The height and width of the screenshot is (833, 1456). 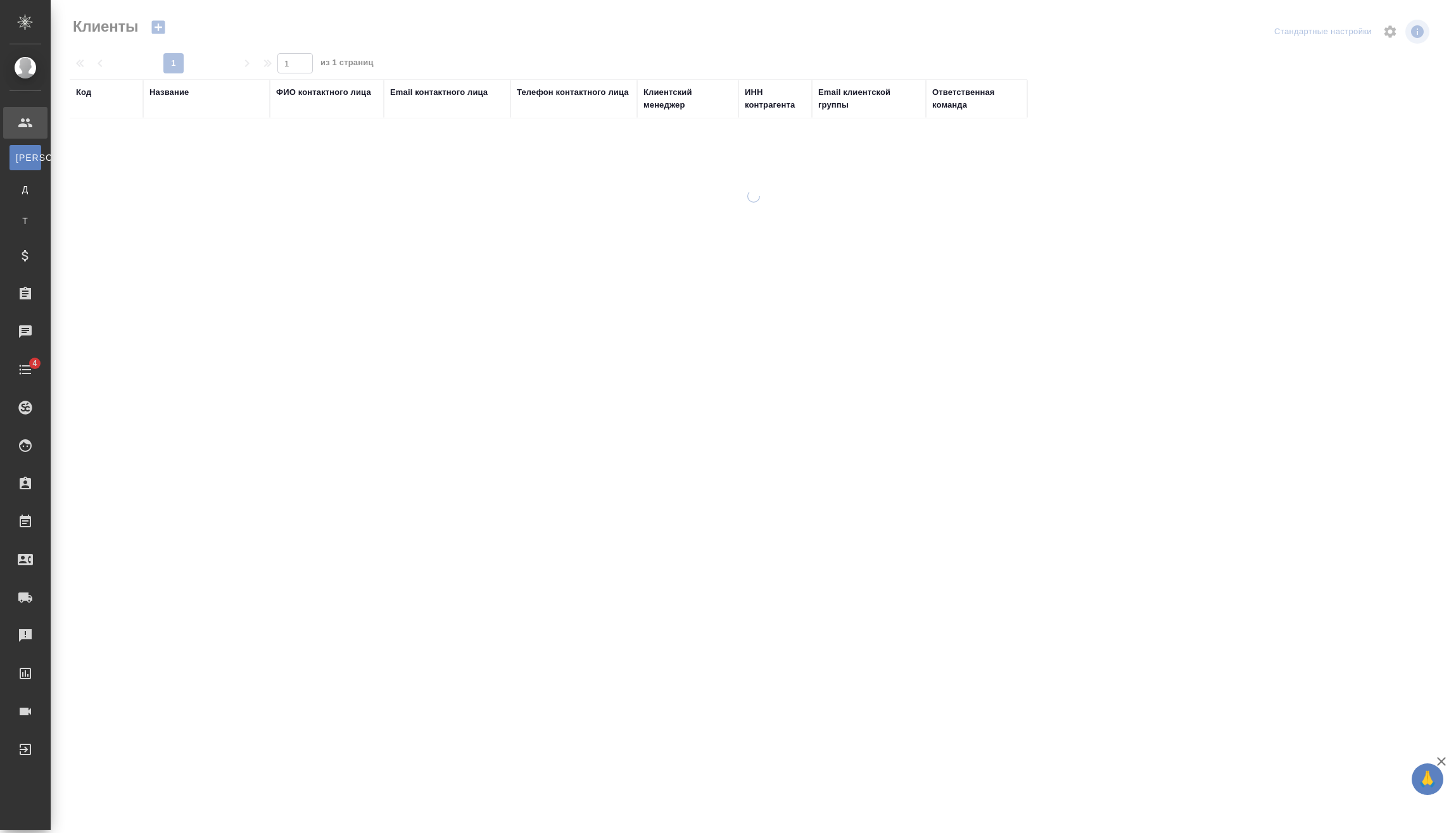 I want to click on div: Клиентский менеджер, so click(x=688, y=99).